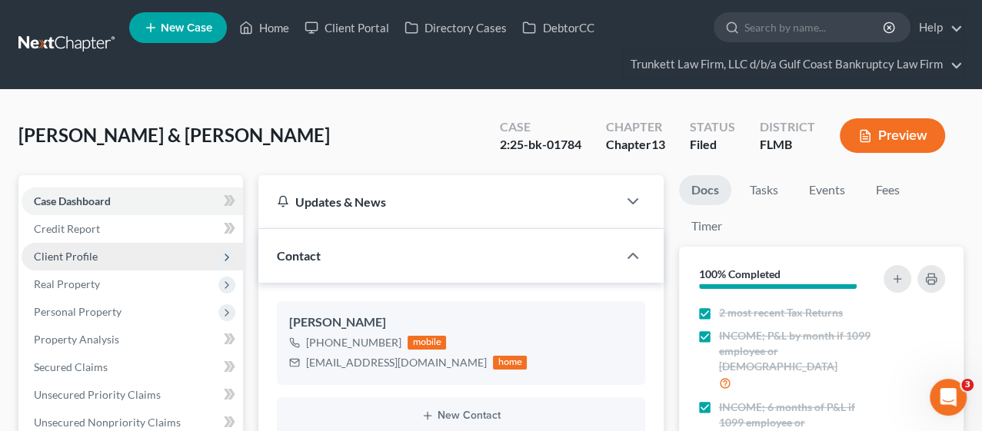  What do you see at coordinates (540, 127) in the screenshot?
I see `div: Case` at bounding box center [540, 127].